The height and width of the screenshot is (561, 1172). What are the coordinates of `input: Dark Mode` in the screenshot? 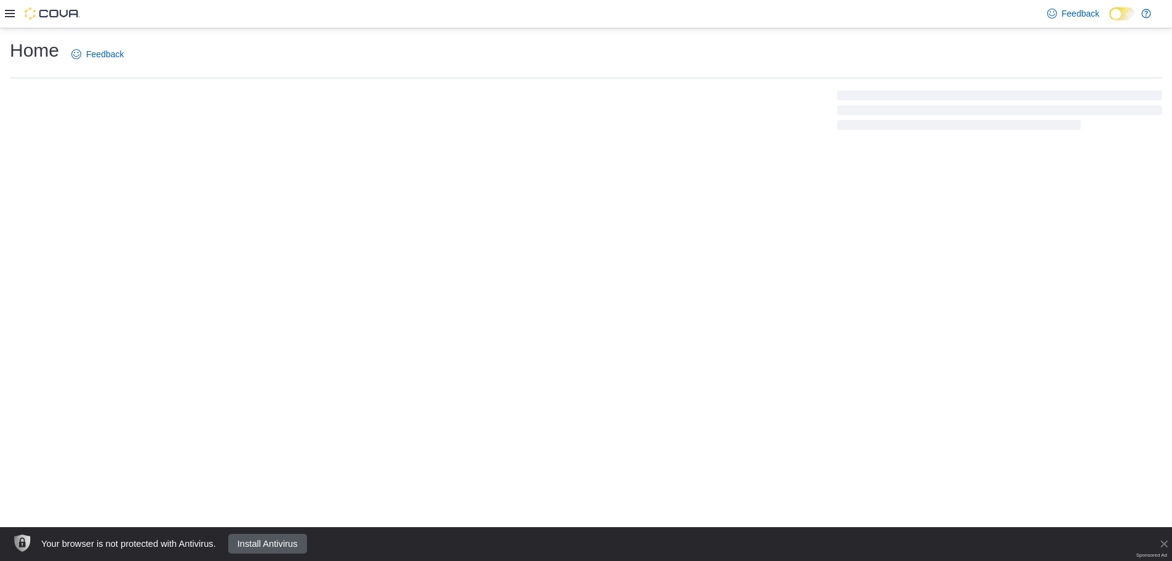 It's located at (1122, 14).